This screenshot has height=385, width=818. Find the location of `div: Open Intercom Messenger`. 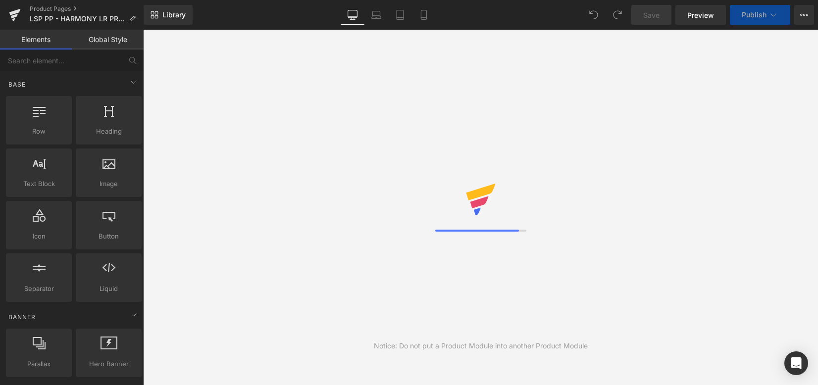

div: Open Intercom Messenger is located at coordinates (797, 364).